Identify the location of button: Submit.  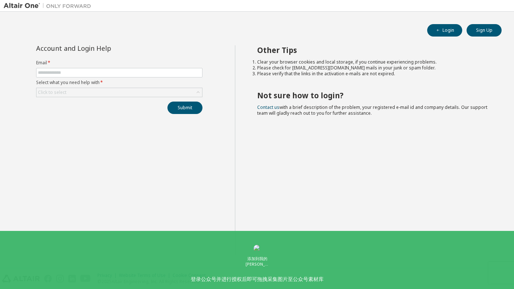
(185, 108).